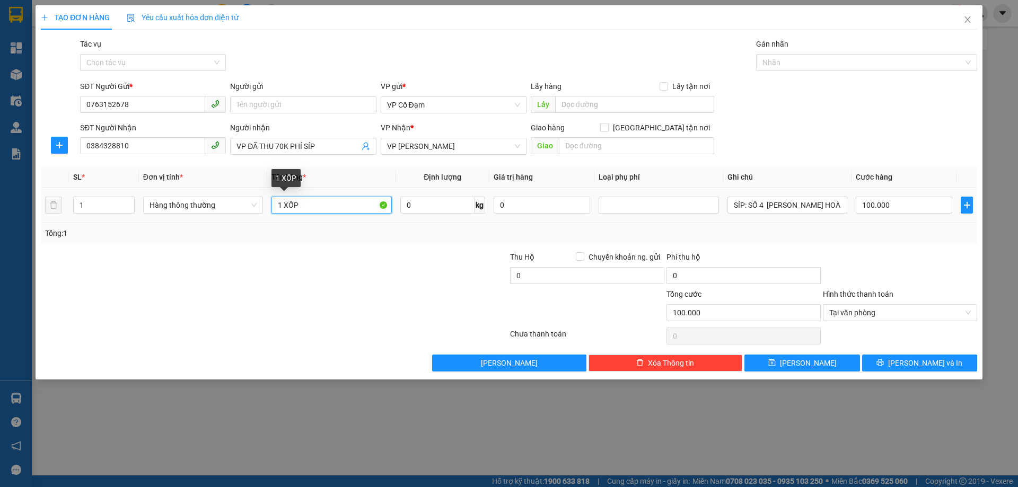 The image size is (1018, 487). I want to click on span: SL, so click(77, 177).